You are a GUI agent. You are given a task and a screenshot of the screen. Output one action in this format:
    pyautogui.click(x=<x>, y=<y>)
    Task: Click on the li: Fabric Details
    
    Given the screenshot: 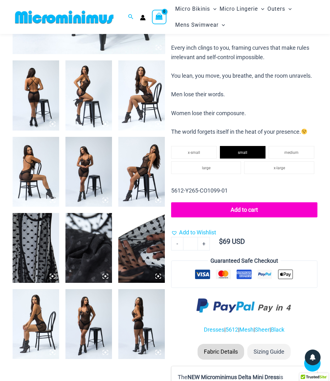 What is the action you would take?
    pyautogui.click(x=221, y=352)
    